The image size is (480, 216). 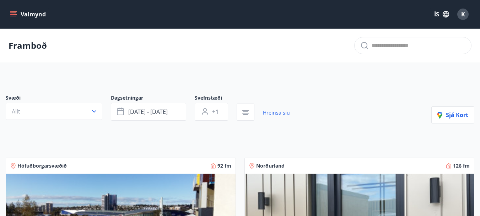 I want to click on button: Sjá kort, so click(x=453, y=115).